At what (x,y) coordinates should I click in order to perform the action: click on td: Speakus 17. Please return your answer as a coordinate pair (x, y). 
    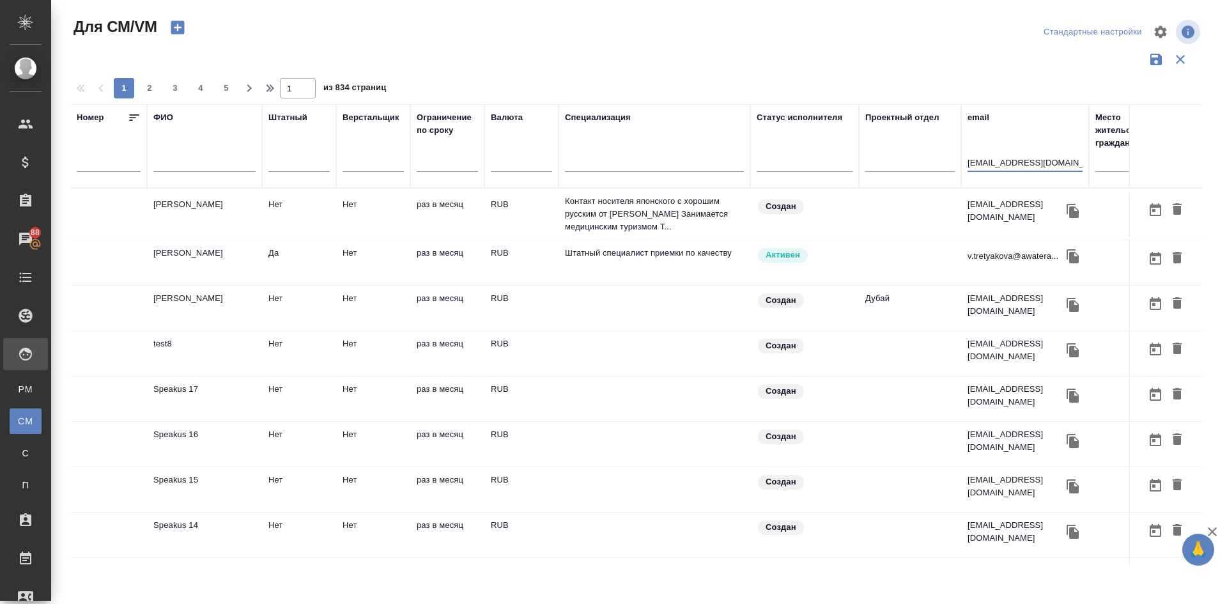
    Looking at the image, I should click on (205, 399).